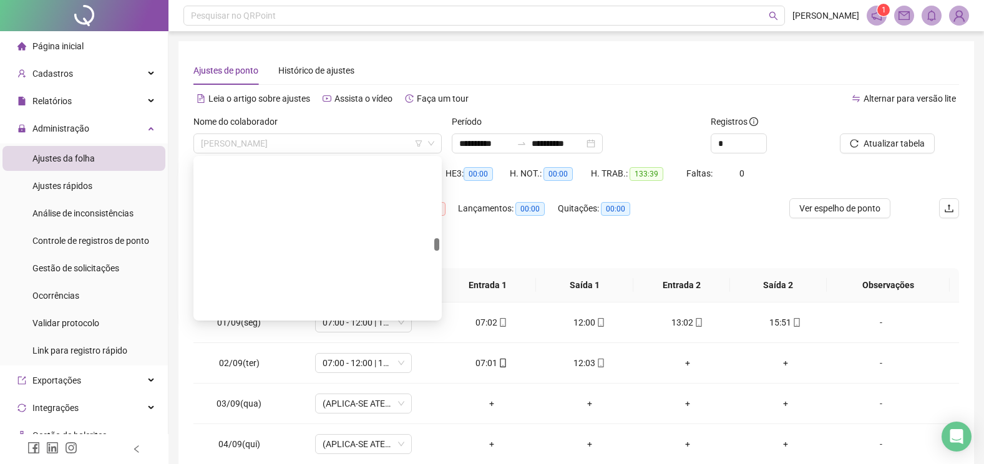 This screenshot has width=984, height=464. Describe the element at coordinates (681, 285) in the screenshot. I see `th: Entrada 2` at that location.